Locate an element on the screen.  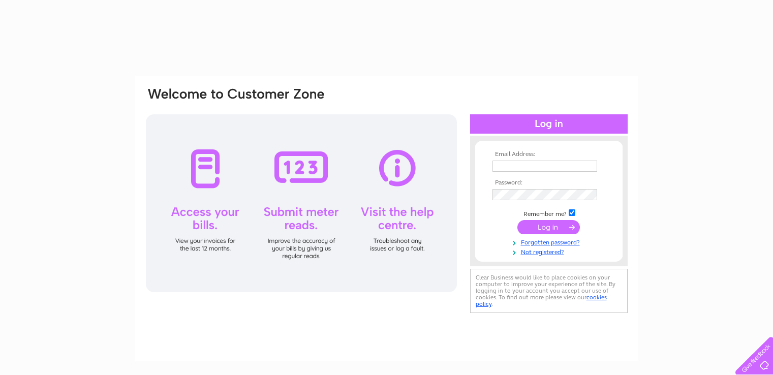
td: Remember me? is located at coordinates (549, 213).